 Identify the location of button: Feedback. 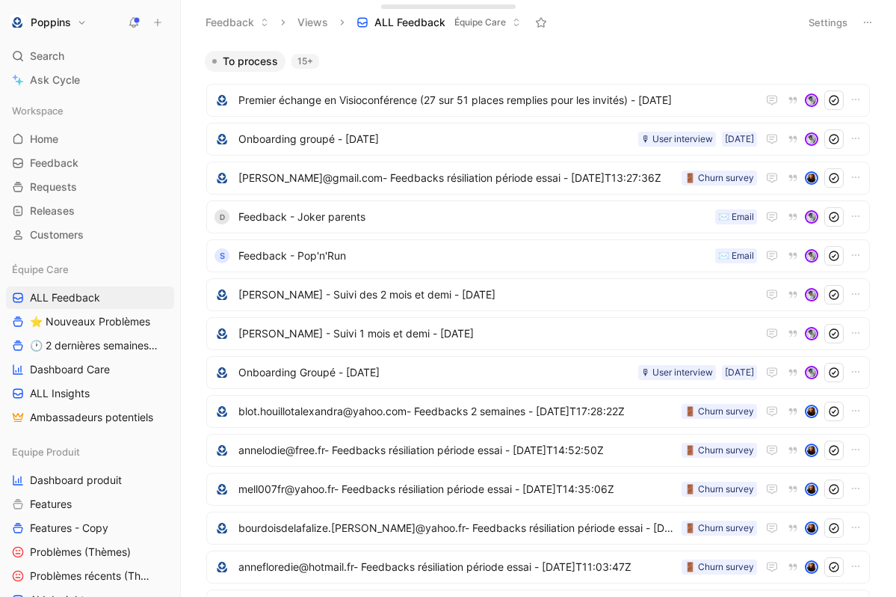
(237, 22).